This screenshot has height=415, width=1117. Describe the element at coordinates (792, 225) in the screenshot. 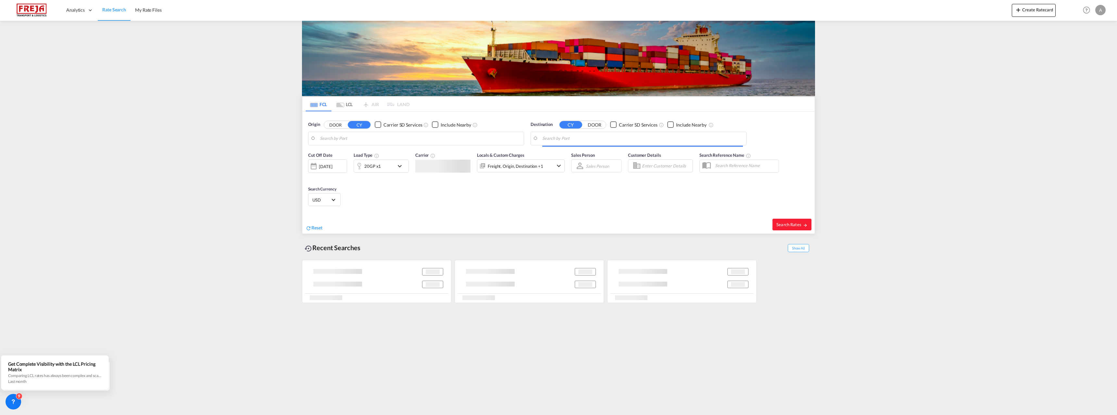

I see `span: Search Rates` at that location.